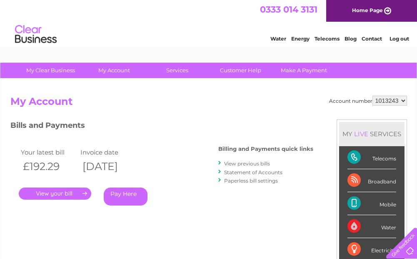 The height and width of the screenshot is (259, 417). Describe the element at coordinates (361, 133) in the screenshot. I see `div: LIVE` at that location.